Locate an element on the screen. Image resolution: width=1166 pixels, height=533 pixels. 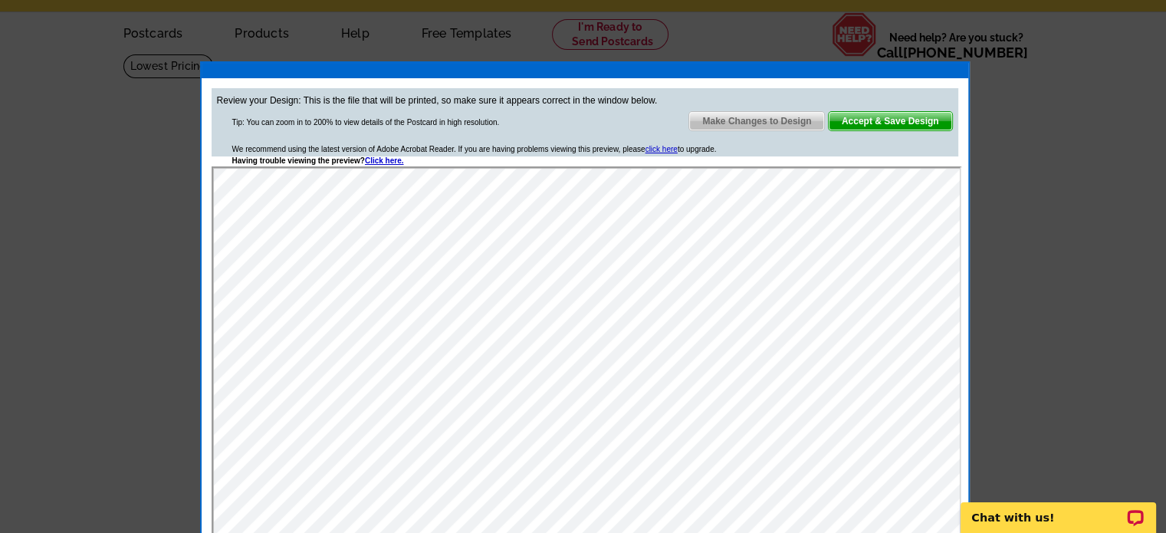
div: Review your Design: This is the file that will be printed, so make sure it appears correct in the... is located at coordinates (585, 122).